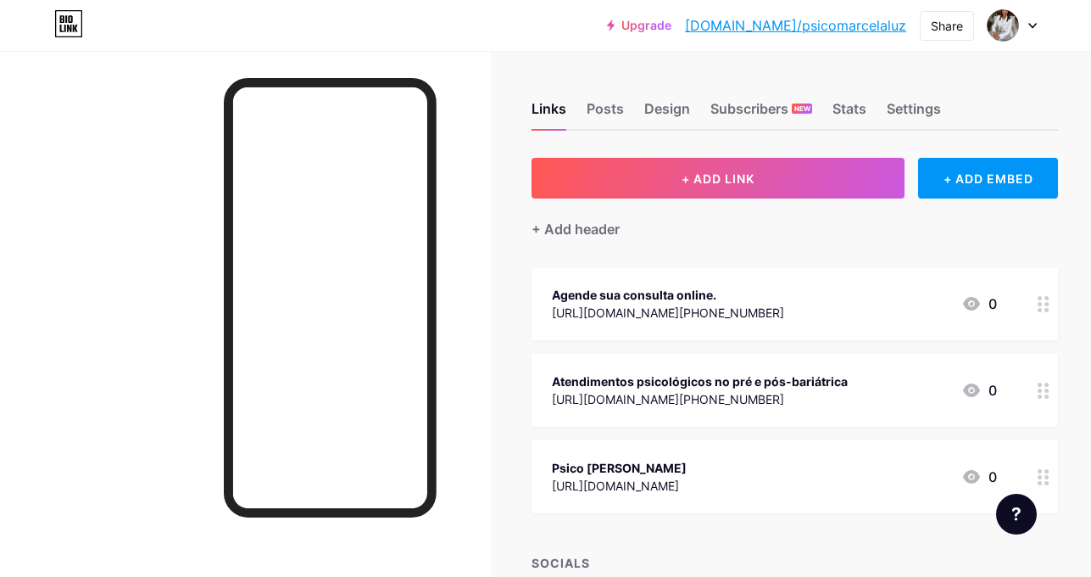  What do you see at coordinates (668, 294) in the screenshot?
I see `div: Agende sua consulta online.` at bounding box center [668, 294].